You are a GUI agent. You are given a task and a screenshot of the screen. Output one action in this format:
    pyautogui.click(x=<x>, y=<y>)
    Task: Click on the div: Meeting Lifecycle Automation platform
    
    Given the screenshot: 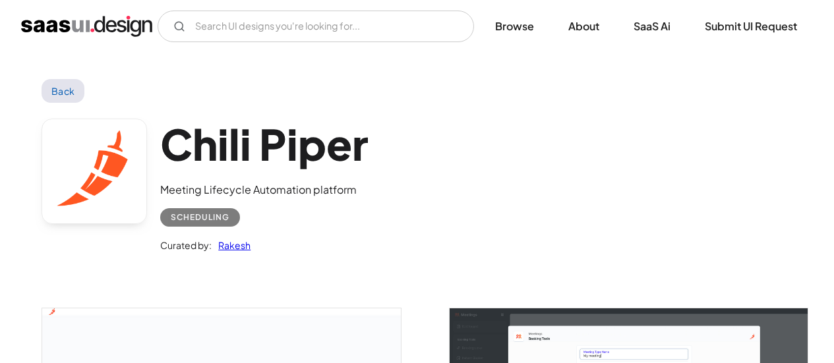 What is the action you would take?
    pyautogui.click(x=264, y=190)
    